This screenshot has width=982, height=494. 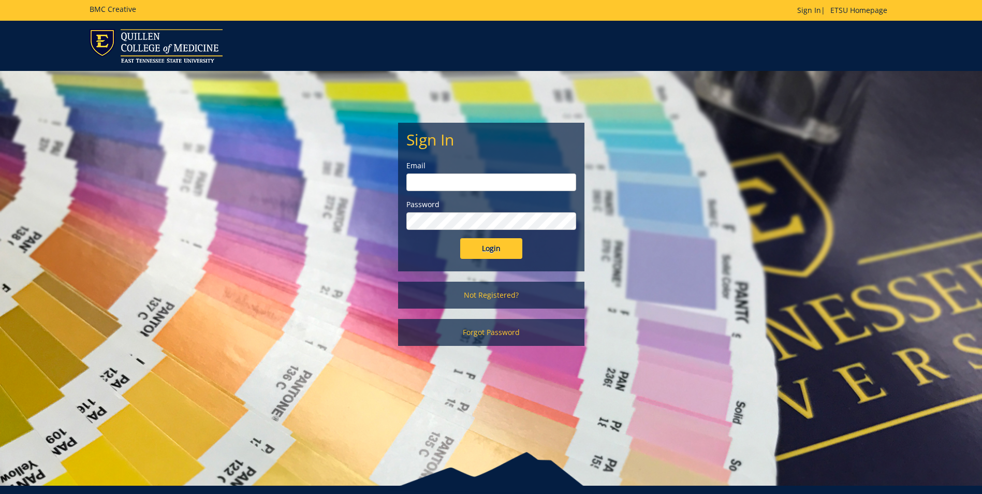 What do you see at coordinates (809, 10) in the screenshot?
I see `a: Sign In` at bounding box center [809, 10].